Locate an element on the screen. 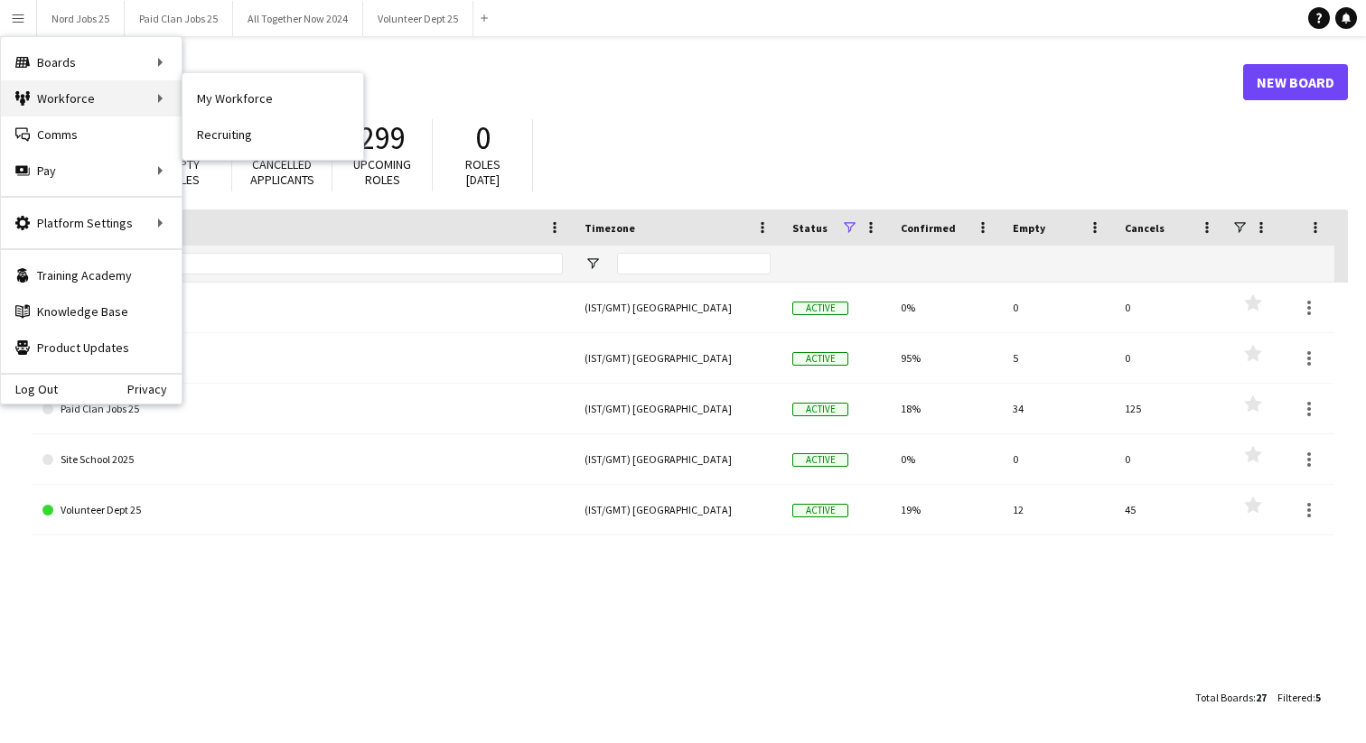 This screenshot has width=1366, height=743. span: 0 is located at coordinates (482, 138).